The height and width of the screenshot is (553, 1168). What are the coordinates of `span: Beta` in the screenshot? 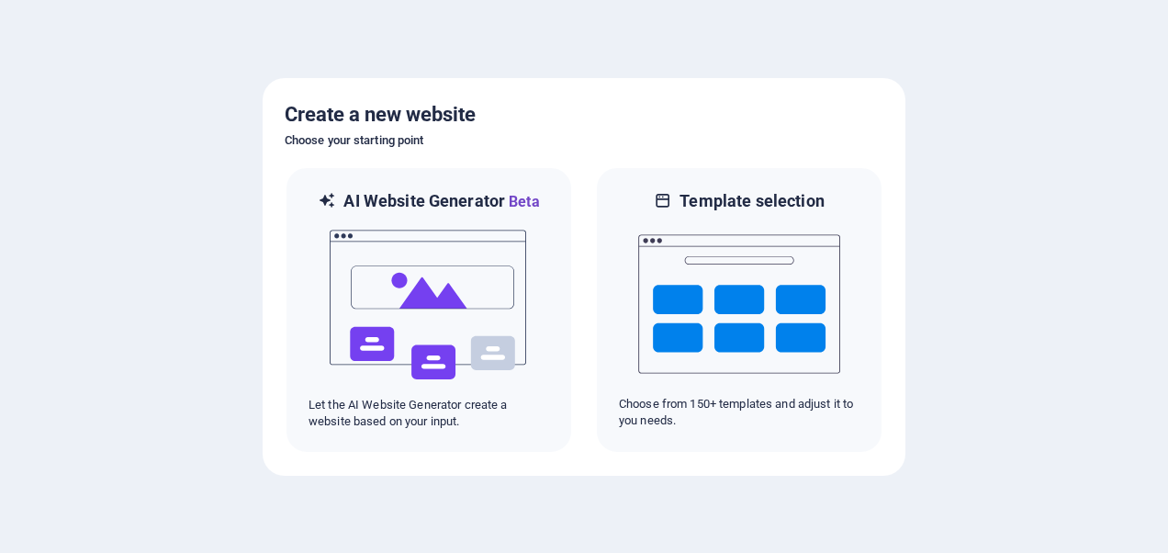 It's located at (523, 201).